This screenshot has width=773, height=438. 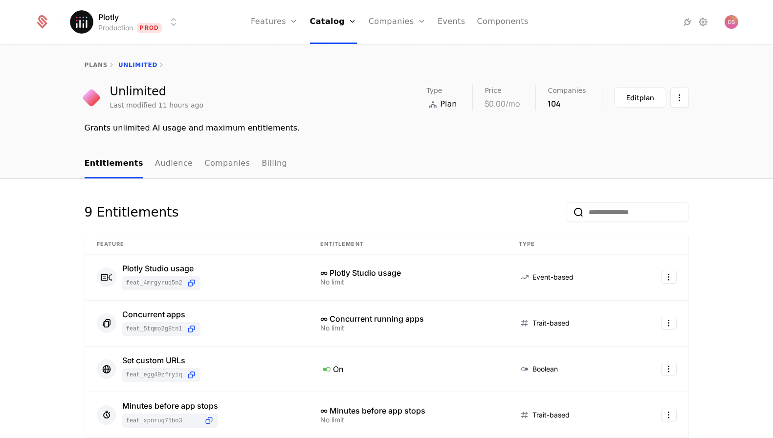 What do you see at coordinates (161, 360) in the screenshot?
I see `div: Set custom URLs` at bounding box center [161, 360].